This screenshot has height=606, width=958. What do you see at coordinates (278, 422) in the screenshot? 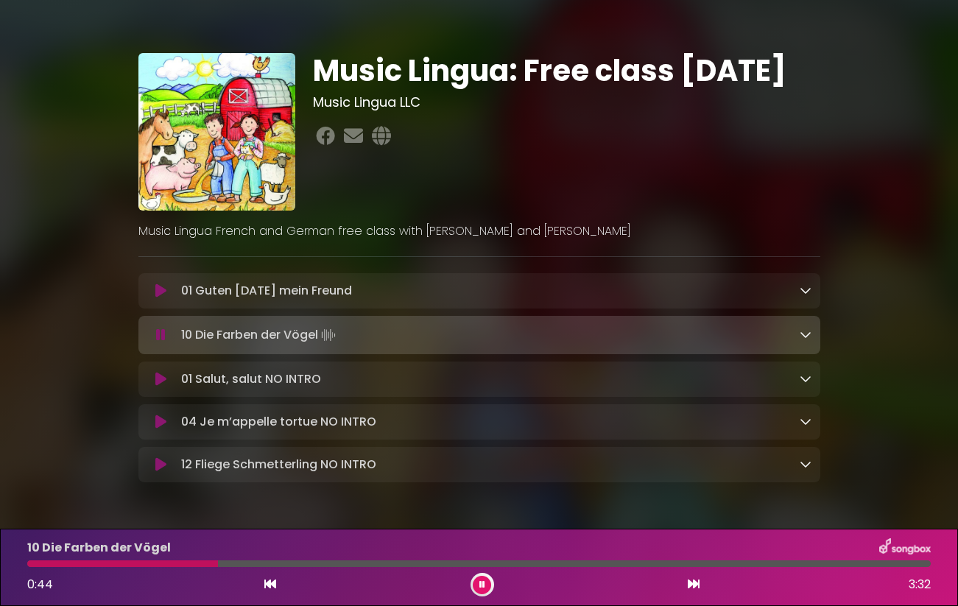
I see `p: 04 Je m’appelle tortue NO INTRO` at bounding box center [278, 422].